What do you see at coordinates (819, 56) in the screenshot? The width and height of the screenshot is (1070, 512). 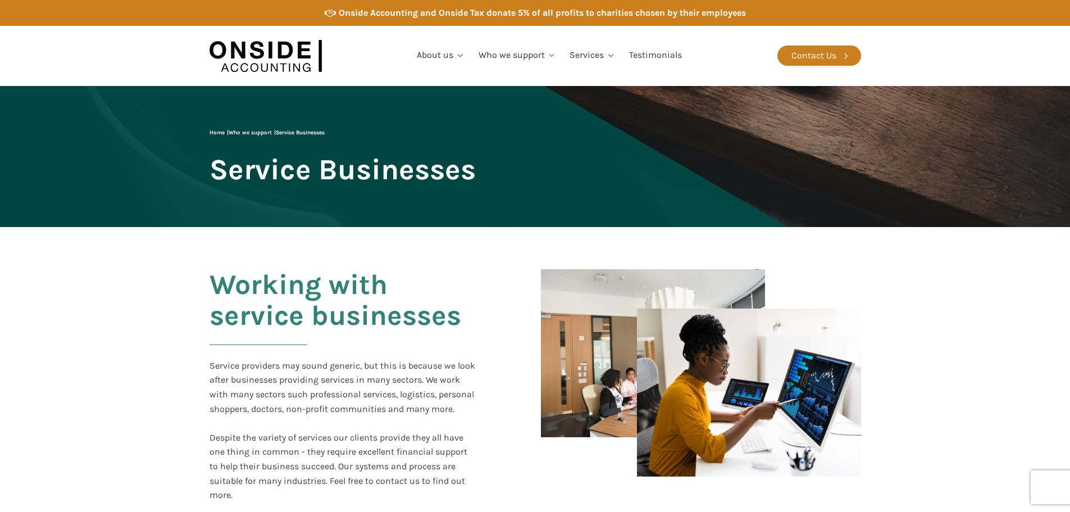 I see `a: Contact Us` at bounding box center [819, 56].